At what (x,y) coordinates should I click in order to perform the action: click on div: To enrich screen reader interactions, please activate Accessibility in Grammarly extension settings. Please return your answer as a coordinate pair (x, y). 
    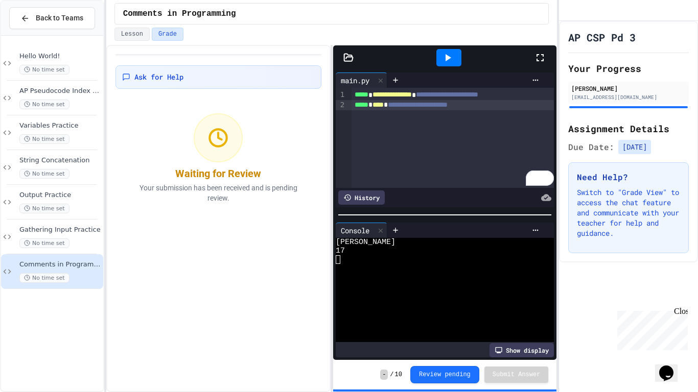
    Looking at the image, I should click on (453, 138).